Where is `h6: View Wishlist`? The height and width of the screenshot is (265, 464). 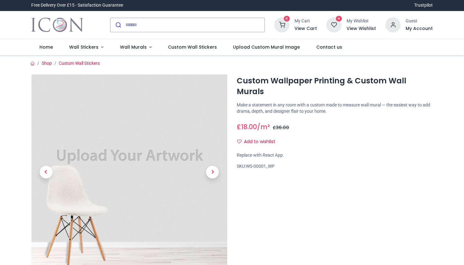
h6: View Wishlist is located at coordinates (361, 29).